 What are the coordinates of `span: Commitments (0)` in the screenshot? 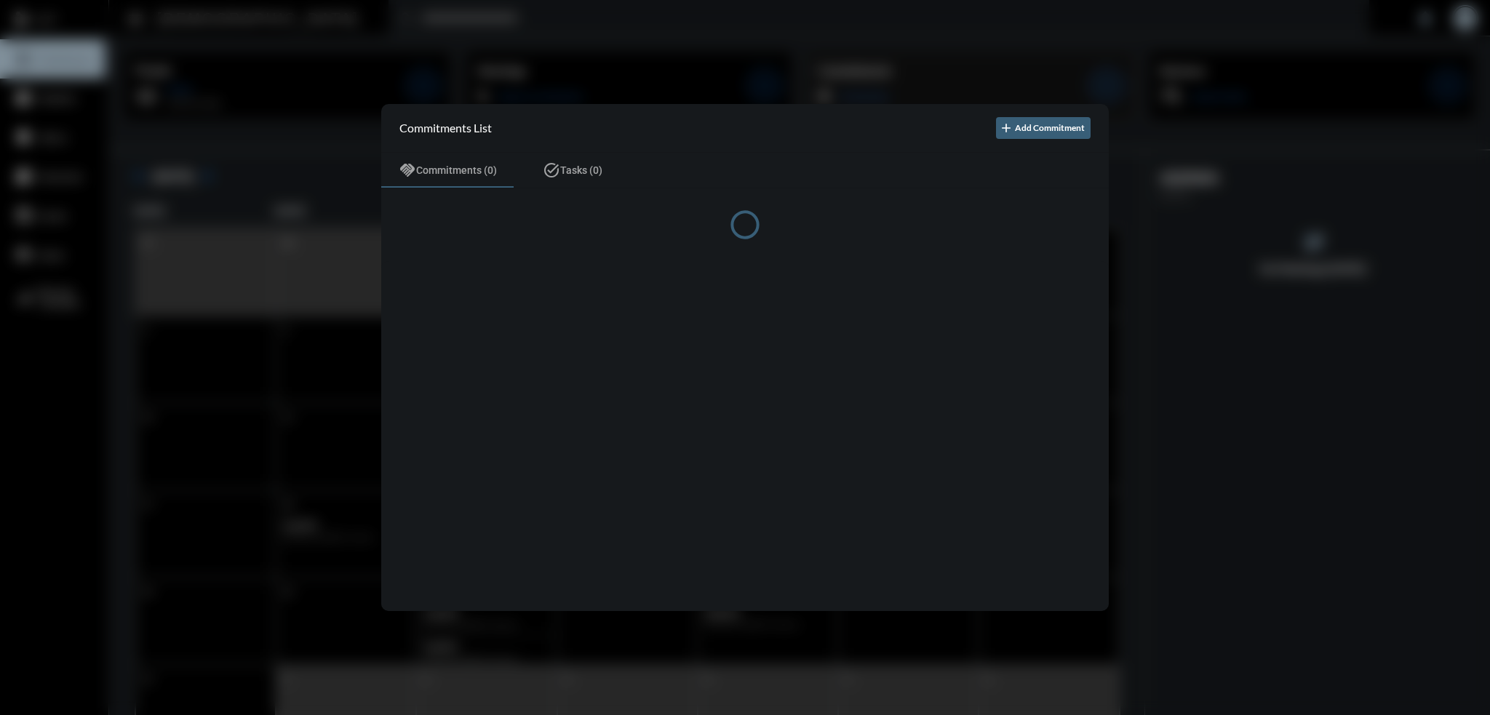 It's located at (456, 170).